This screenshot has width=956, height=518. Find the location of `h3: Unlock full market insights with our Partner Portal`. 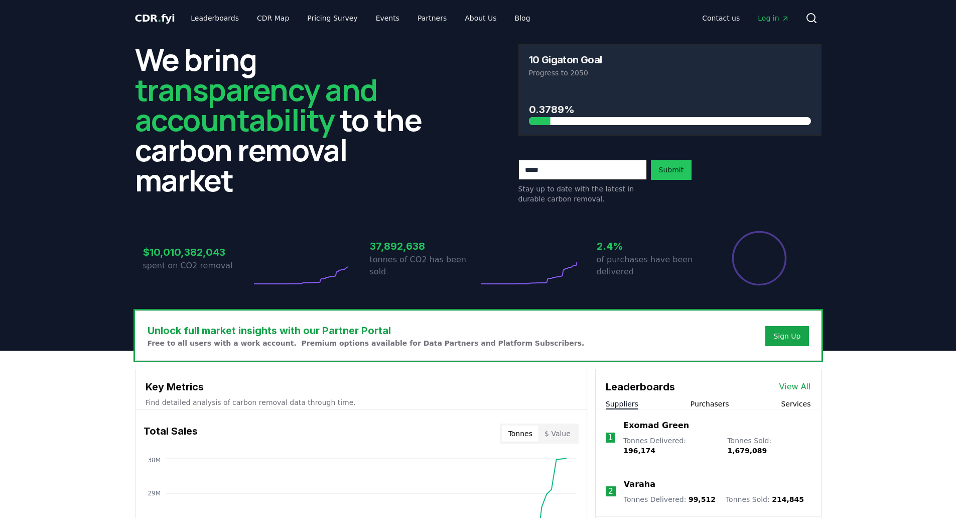

h3: Unlock full market insights with our Partner Portal is located at coordinates (366, 330).